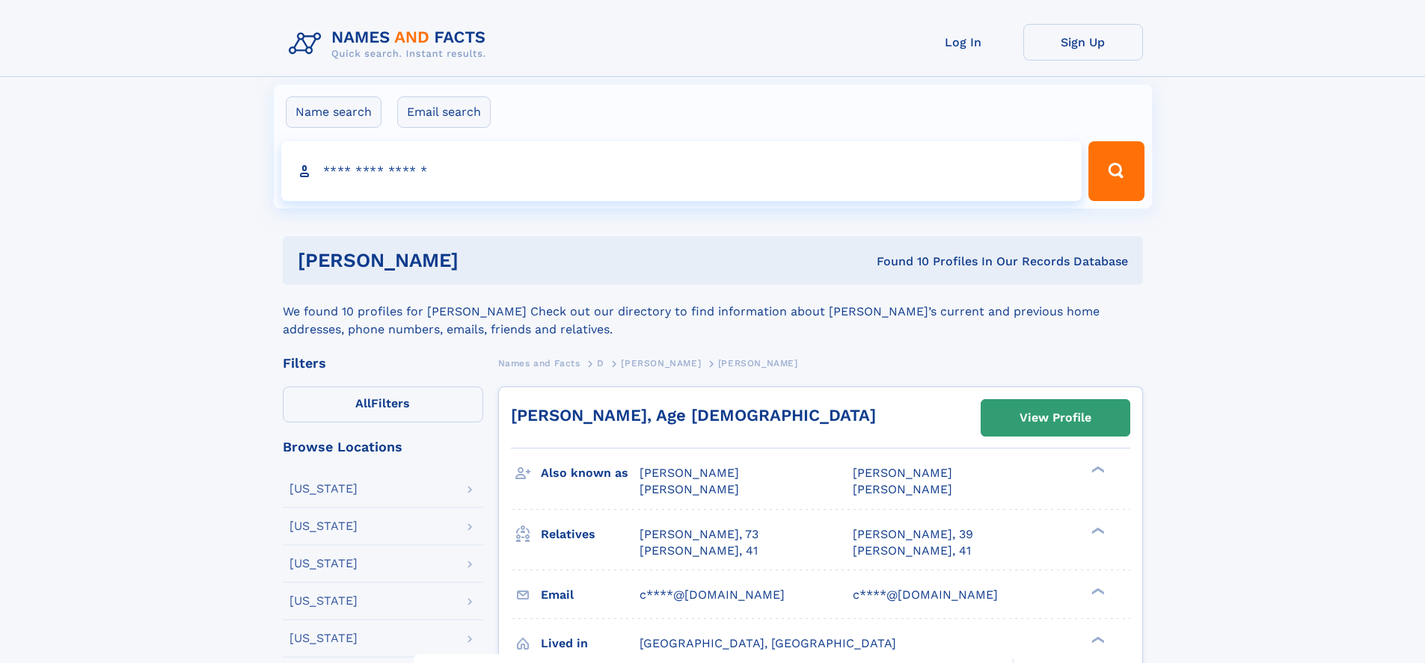 Image resolution: width=1425 pixels, height=663 pixels. What do you see at coordinates (363, 403) in the screenshot?
I see `span: All` at bounding box center [363, 403].